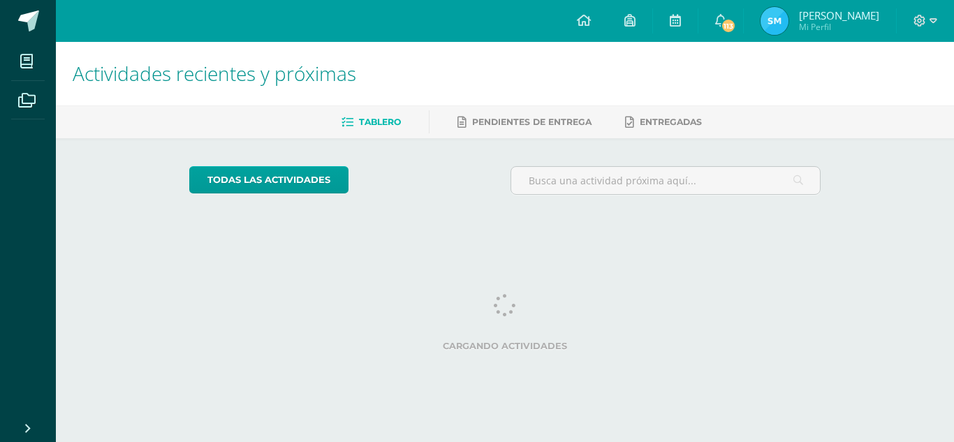 The height and width of the screenshot is (442, 954). Describe the element at coordinates (525, 122) in the screenshot. I see `a: Pendientes de entrega` at that location.